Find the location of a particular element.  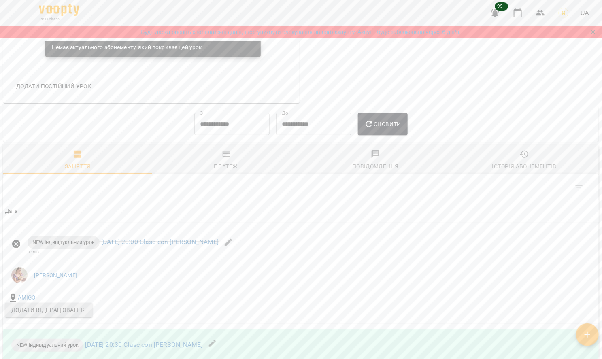

span: 99+ is located at coordinates (502, 6).